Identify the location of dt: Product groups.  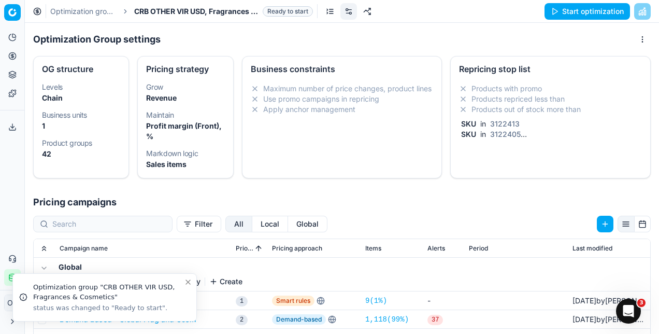
(81, 143).